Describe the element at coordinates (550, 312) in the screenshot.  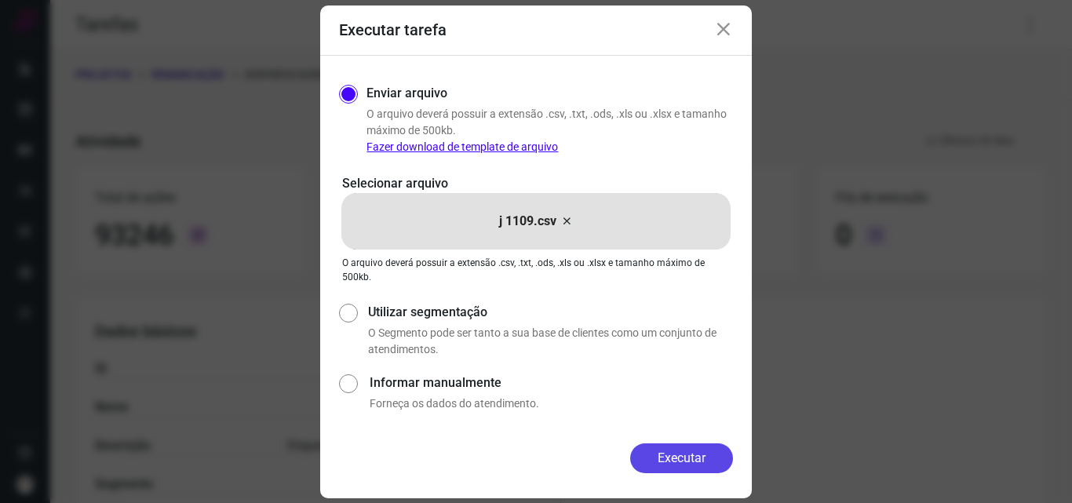
I see `label: Utilizar segmentação` at that location.